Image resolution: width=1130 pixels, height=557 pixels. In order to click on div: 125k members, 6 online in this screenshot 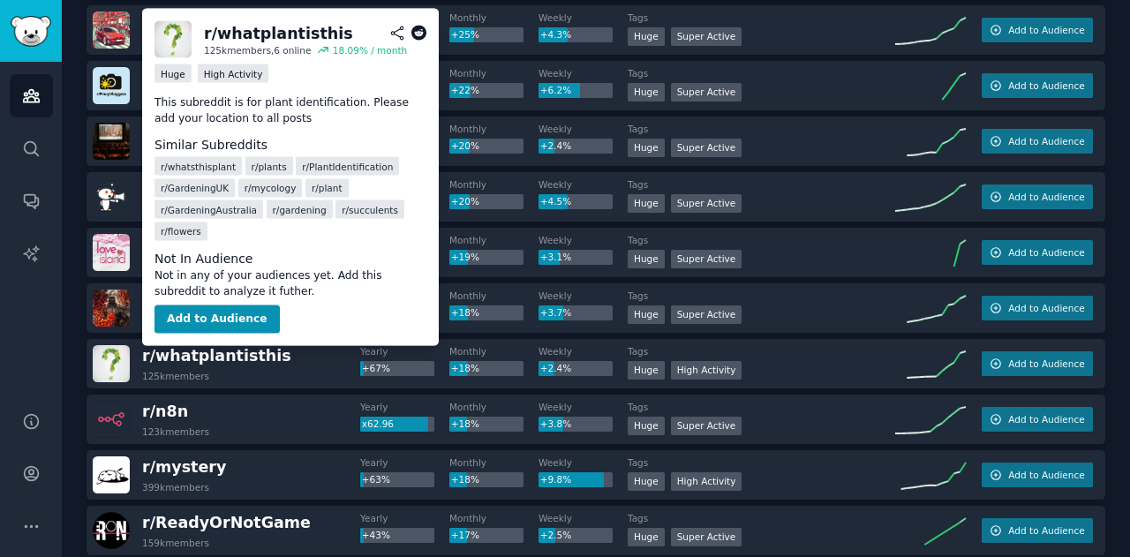, I will do `click(257, 50)`.